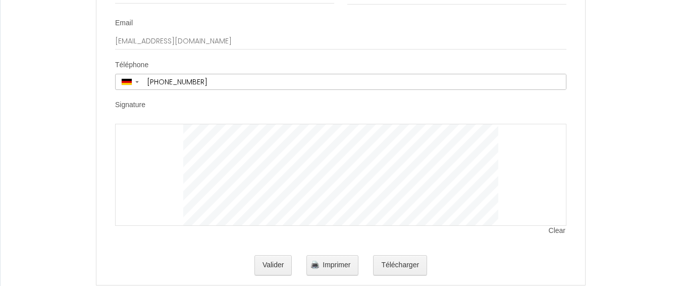 The height and width of the screenshot is (286, 681). I want to click on span: Imprimer, so click(336, 265).